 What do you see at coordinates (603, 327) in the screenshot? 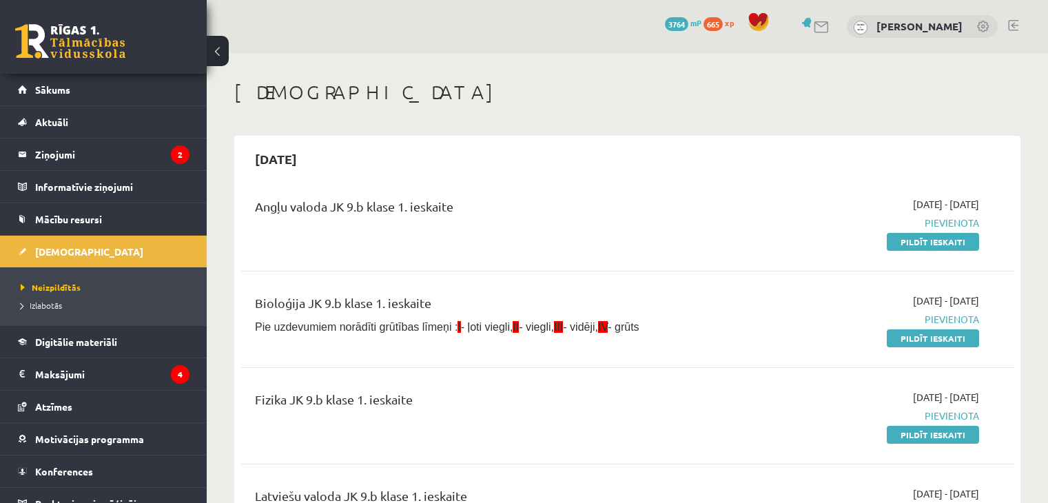
I see `span: IV` at bounding box center [603, 327].